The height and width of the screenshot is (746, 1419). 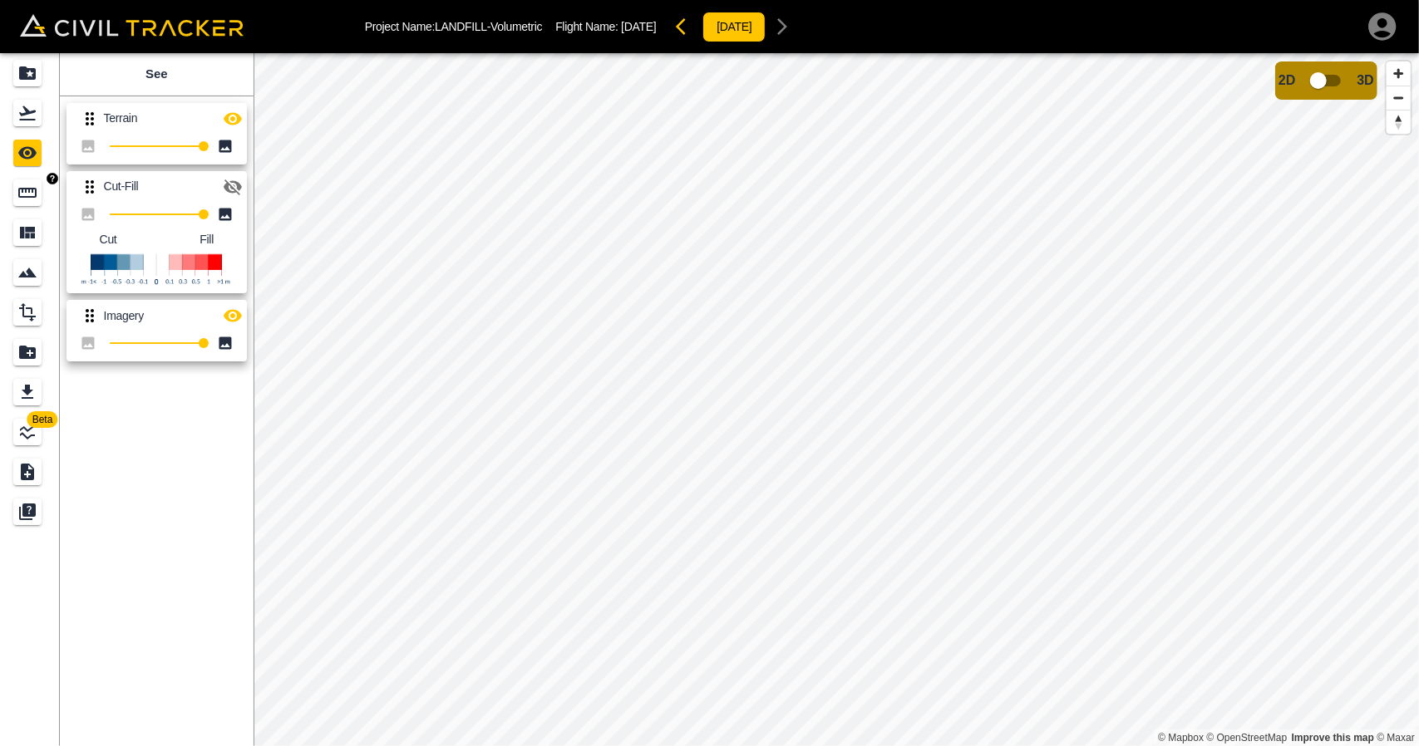 I want to click on img: Civil Tracker, so click(x=131, y=26).